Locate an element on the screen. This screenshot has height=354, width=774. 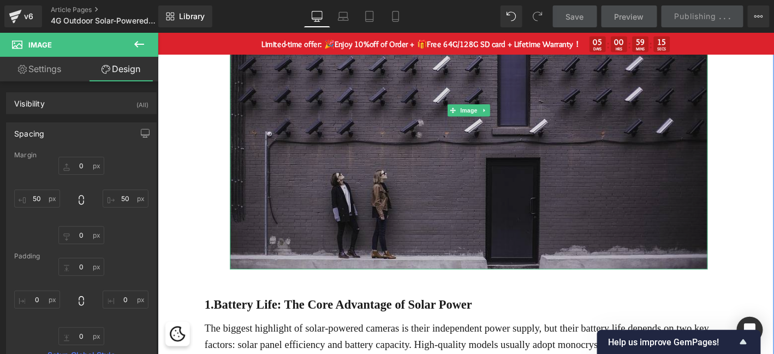
div: v6 is located at coordinates (28, 16).